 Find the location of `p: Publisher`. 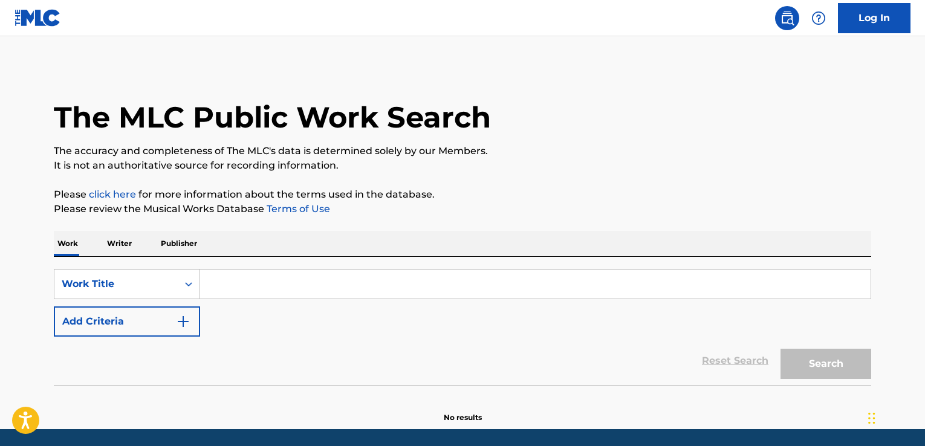

p: Publisher is located at coordinates (179, 244).